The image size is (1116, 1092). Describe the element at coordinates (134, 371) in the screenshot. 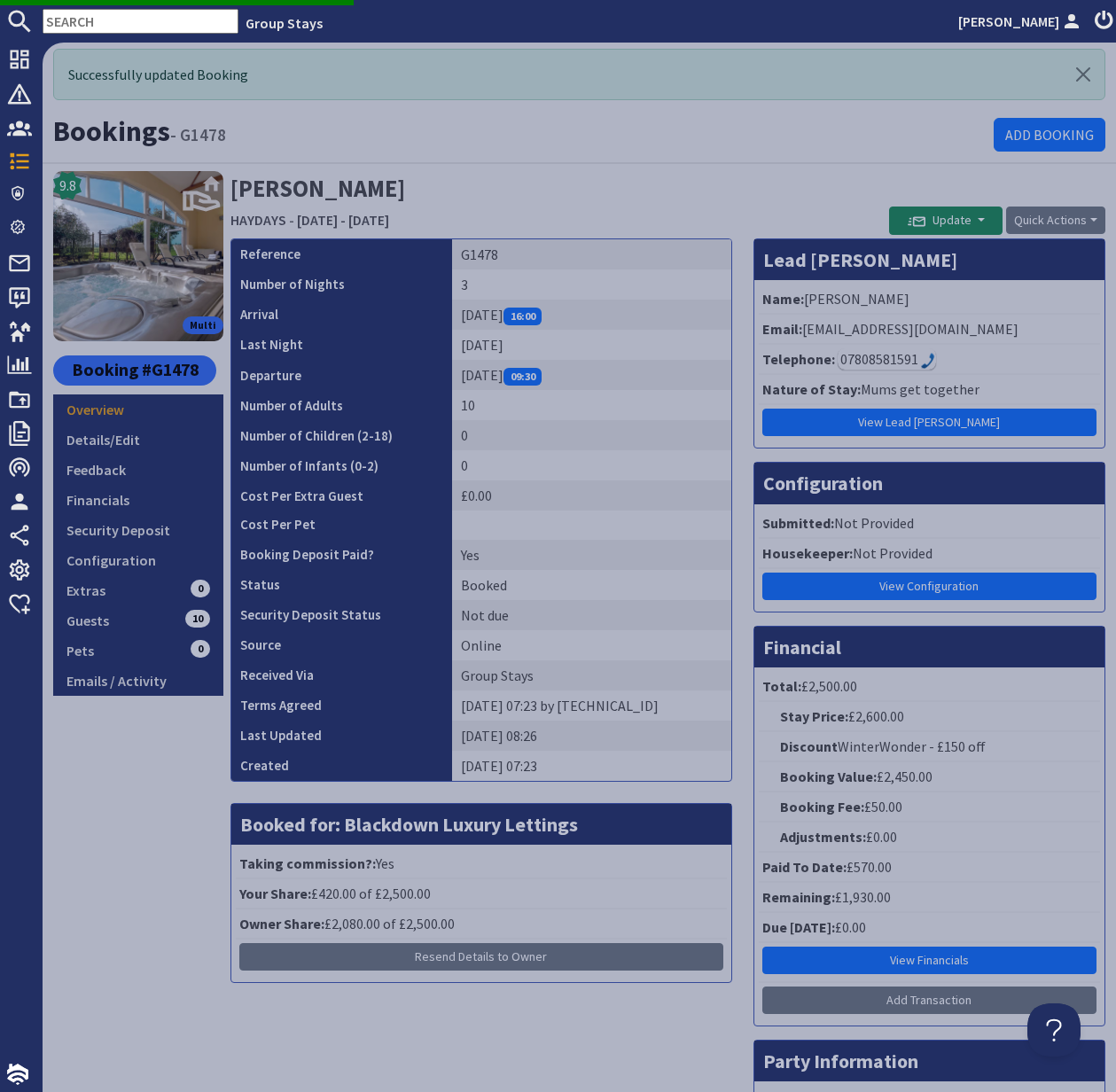

I see `a: Booking #G1478` at that location.